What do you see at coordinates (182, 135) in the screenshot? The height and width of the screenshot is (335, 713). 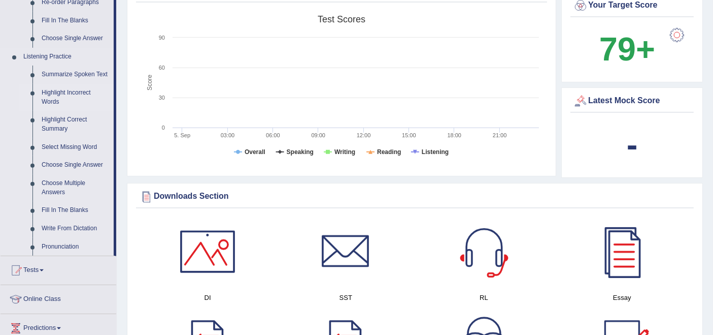 I see `tspan: 5. Sep` at bounding box center [182, 135].